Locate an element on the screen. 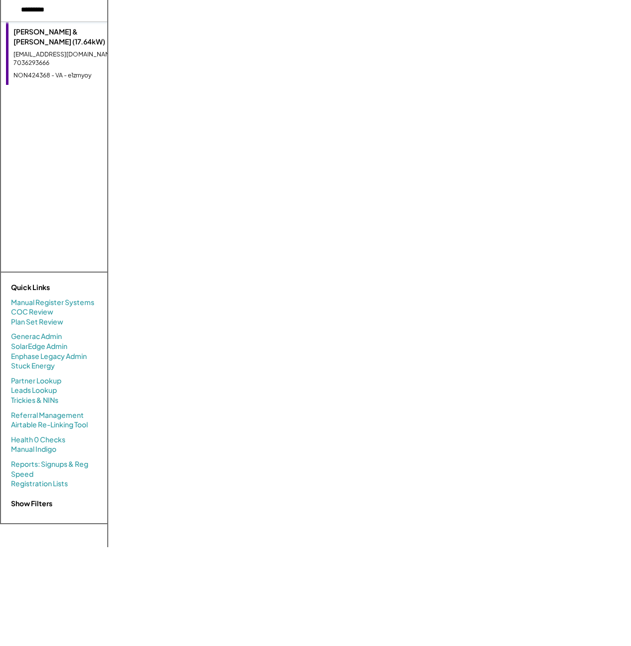 This screenshot has height=646, width=631. a: Leads Lookup is located at coordinates (34, 390).